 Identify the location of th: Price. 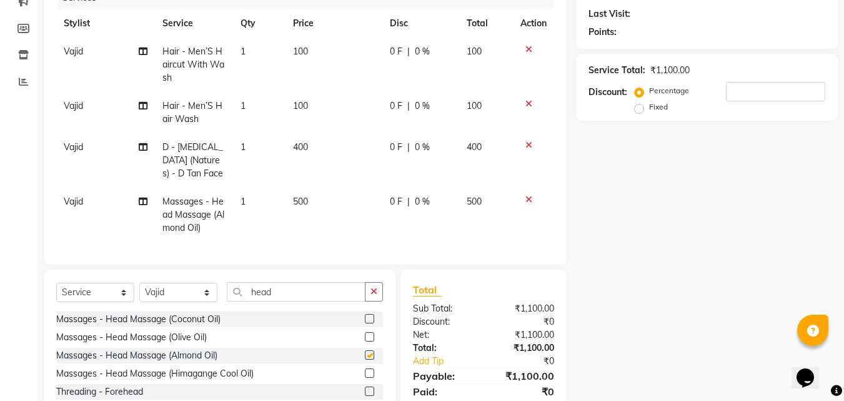
(334, 23).